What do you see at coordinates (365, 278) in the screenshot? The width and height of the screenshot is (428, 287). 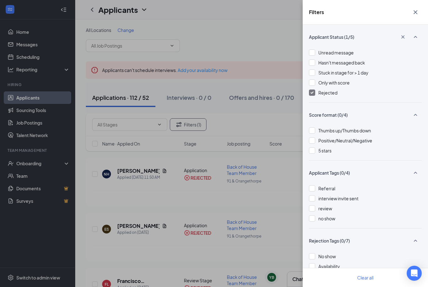 I see `button: Clear all` at bounding box center [365, 278].